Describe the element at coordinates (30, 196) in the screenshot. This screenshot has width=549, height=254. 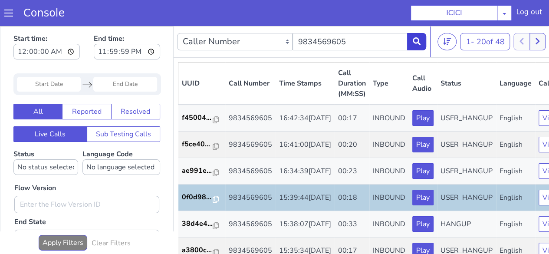
I see `label: End State` at that location.